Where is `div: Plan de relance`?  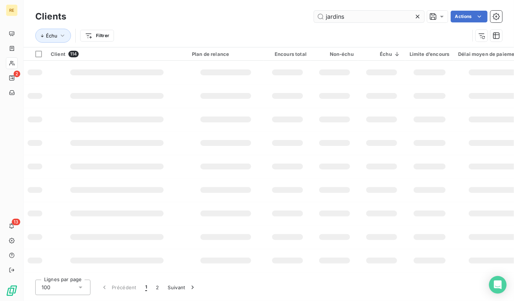
div: Plan de relance is located at coordinates (226, 54).